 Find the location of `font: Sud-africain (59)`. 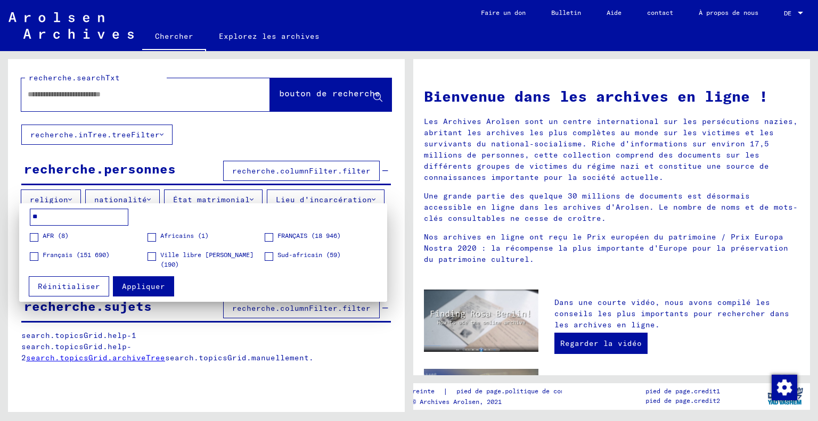

font: Sud-africain (59) is located at coordinates (309, 255).